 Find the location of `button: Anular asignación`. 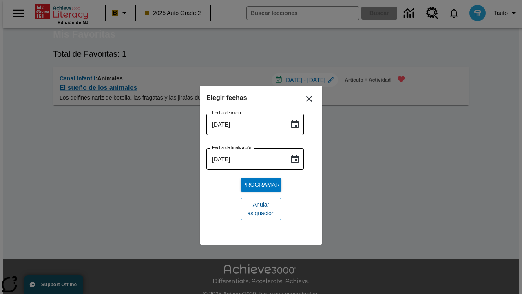

button: Anular asignación is located at coordinates (261, 209).